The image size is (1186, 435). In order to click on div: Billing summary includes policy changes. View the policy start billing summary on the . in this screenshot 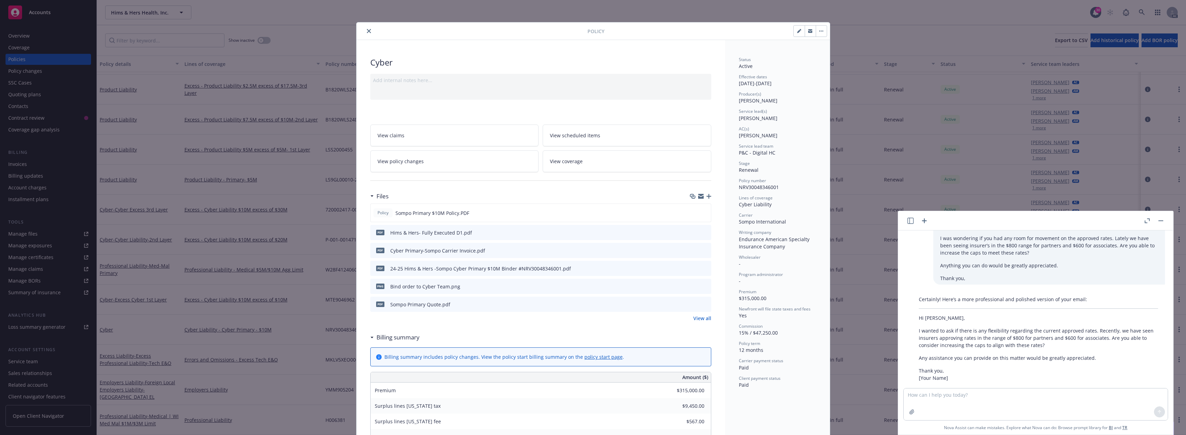, I will do `click(504, 356)`.